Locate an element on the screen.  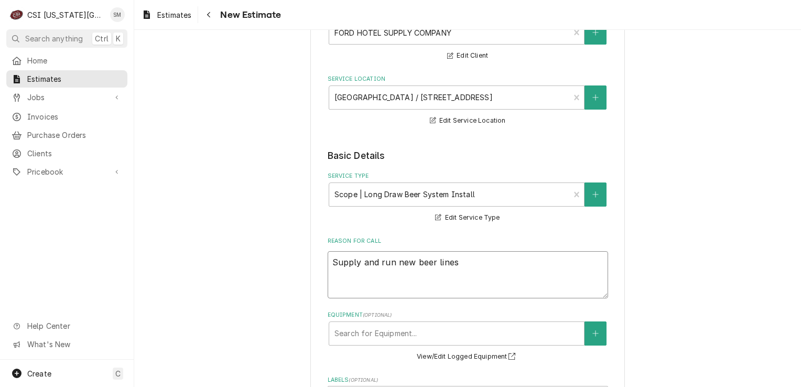
button: Create New Service is located at coordinates (595, 194).